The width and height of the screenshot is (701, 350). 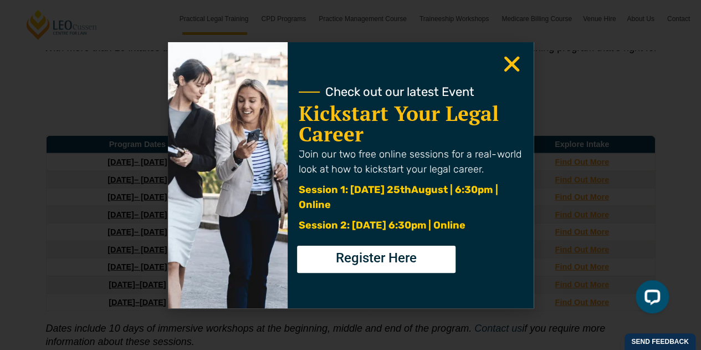 I want to click on button: Open LiveChat chat widget, so click(x=25, y=21).